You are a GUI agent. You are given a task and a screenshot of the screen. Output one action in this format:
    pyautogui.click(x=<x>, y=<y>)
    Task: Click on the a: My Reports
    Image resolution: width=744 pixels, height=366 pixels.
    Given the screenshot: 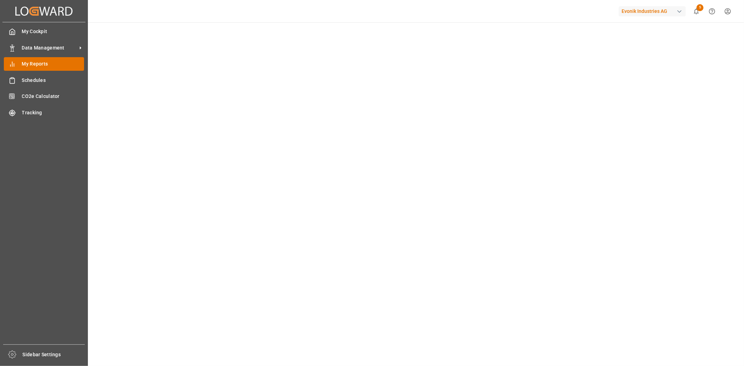 What is the action you would take?
    pyautogui.click(x=44, y=64)
    